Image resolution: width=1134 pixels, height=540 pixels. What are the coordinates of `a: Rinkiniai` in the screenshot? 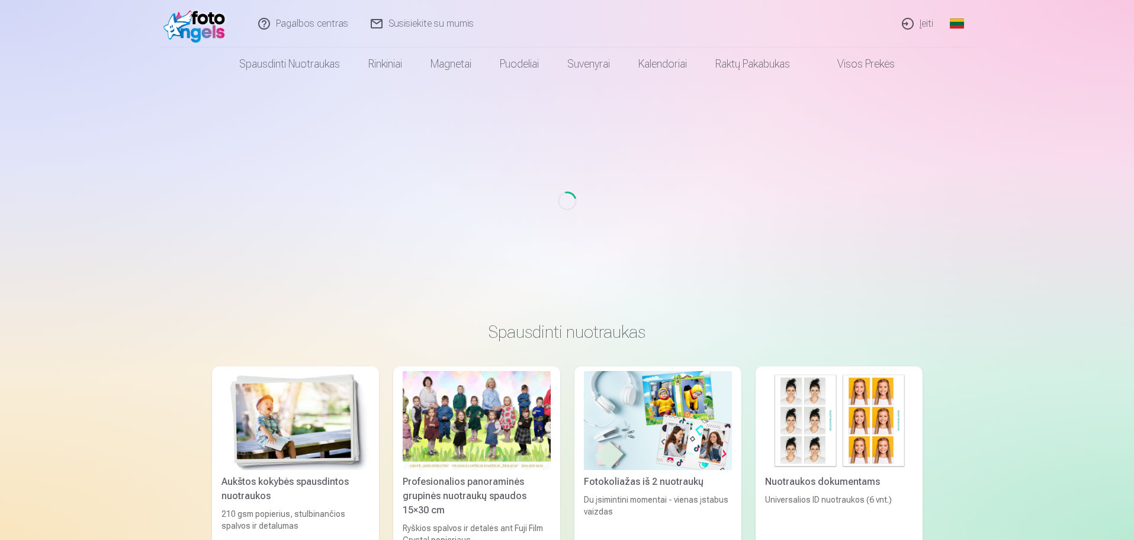 It's located at (385, 64).